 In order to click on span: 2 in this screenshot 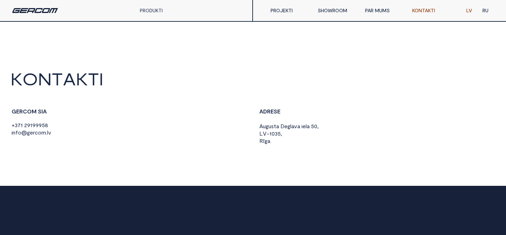, I will do `click(26, 125)`.